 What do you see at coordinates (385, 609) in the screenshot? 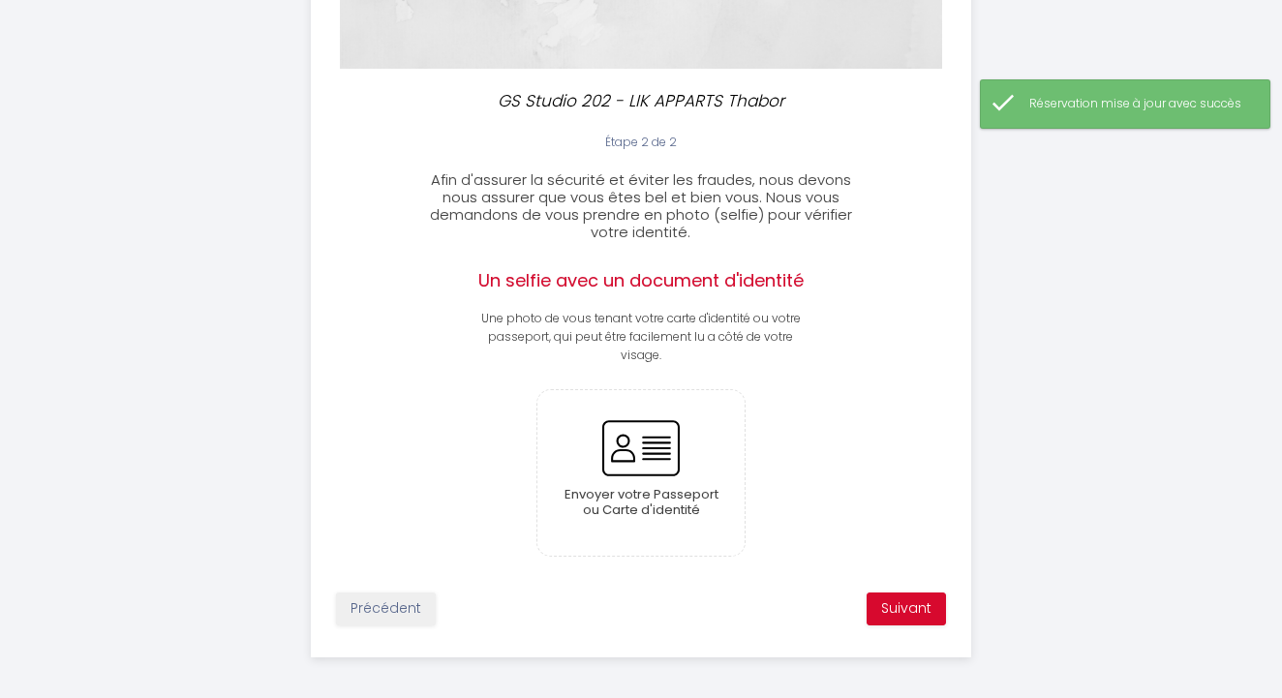
I see `button: Précédent` at bounding box center [385, 609].